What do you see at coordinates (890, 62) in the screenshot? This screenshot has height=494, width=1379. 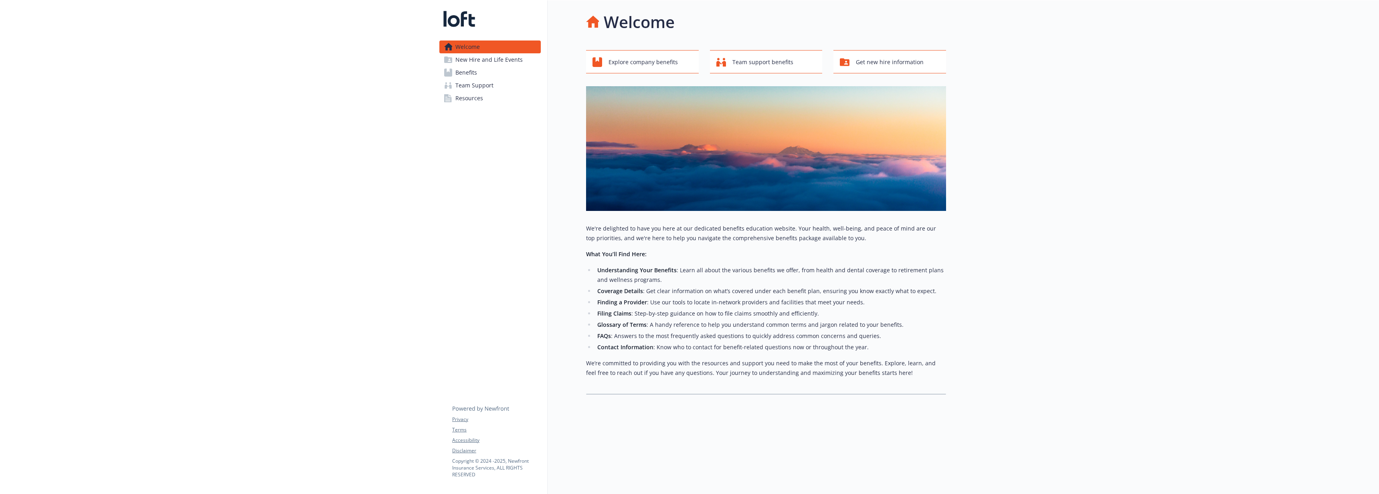 I see `span: Get new hire information` at bounding box center [890, 62].